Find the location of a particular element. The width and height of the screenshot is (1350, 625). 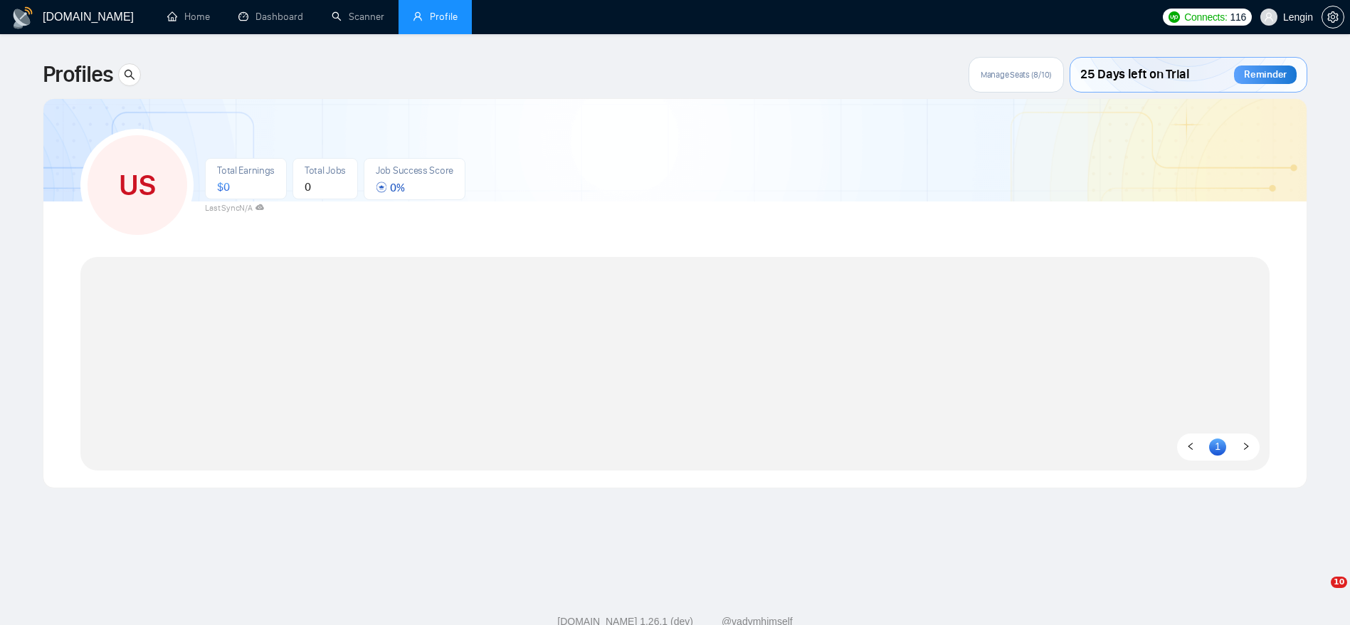

span: Last Sync N/A is located at coordinates (234, 208).